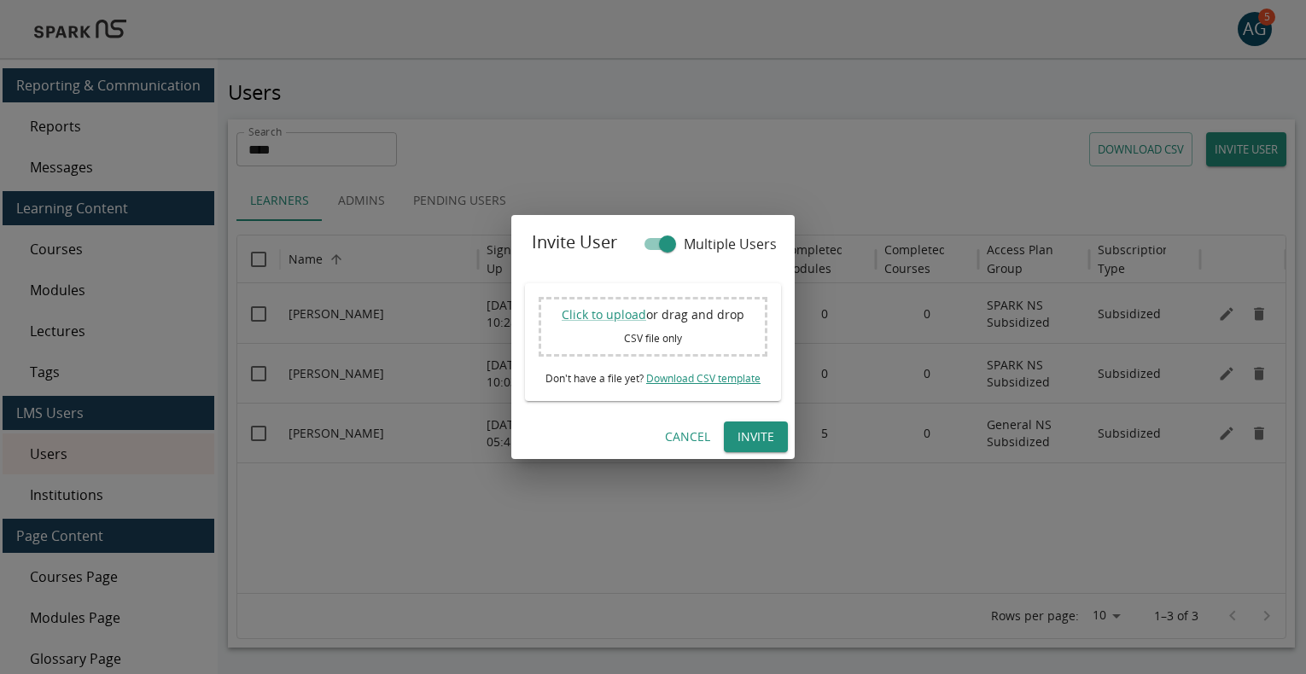 The height and width of the screenshot is (674, 1306). What do you see at coordinates (653, 339) in the screenshot?
I see `p: CSV file only` at bounding box center [653, 339].